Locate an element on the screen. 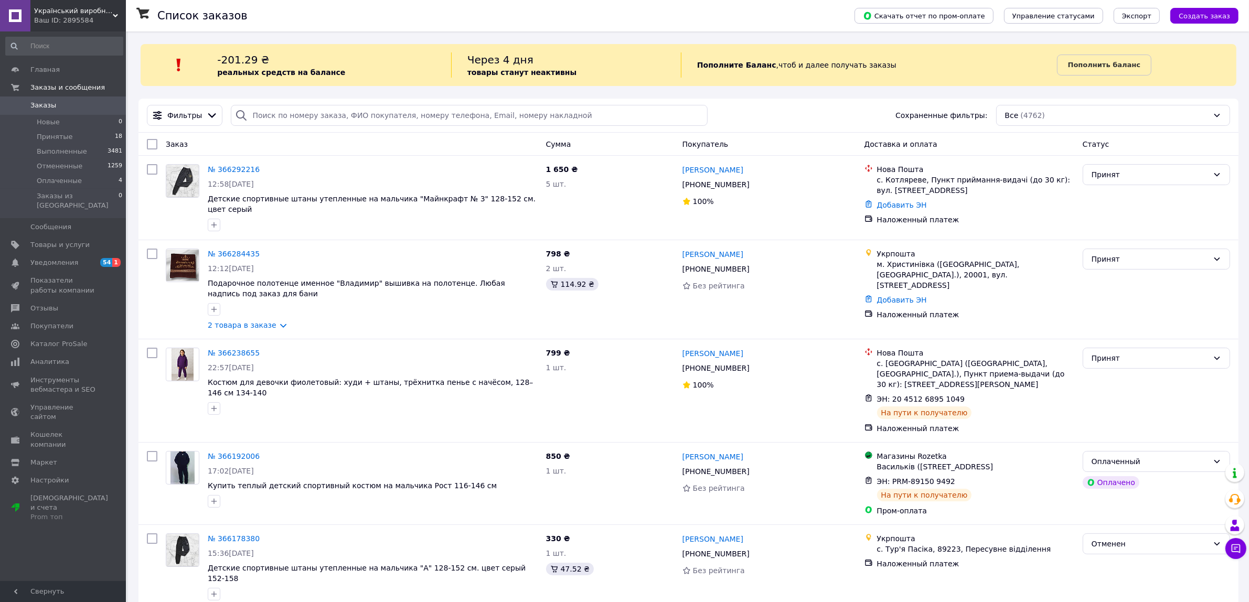 Image resolution: width=1249 pixels, height=602 pixels. span: Все is located at coordinates (1011, 115).